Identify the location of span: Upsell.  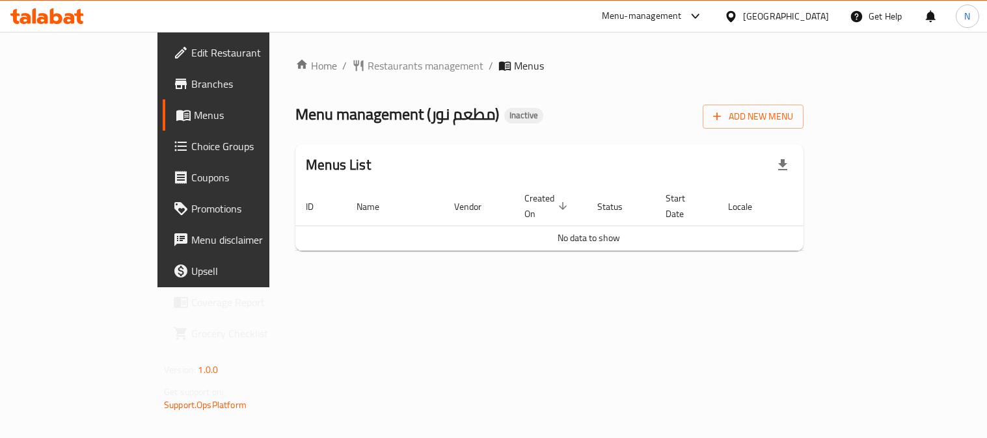
(251, 271).